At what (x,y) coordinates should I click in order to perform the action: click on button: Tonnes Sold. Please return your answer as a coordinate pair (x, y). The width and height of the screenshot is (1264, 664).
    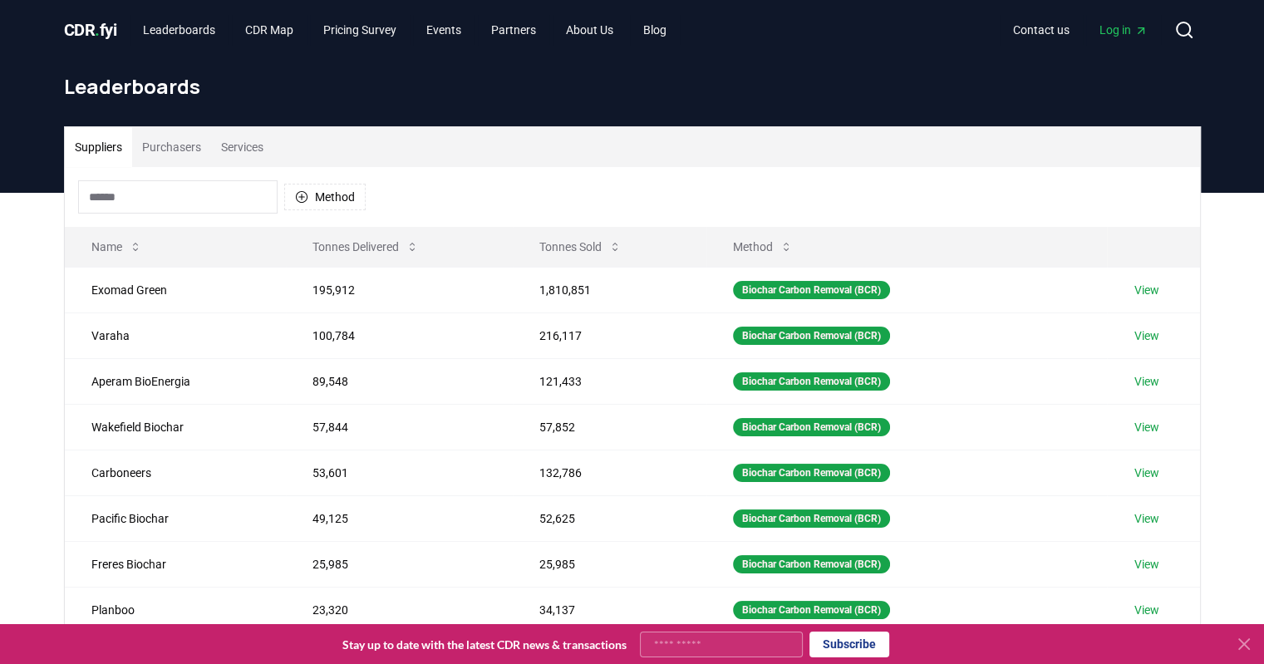
    Looking at the image, I should click on (580, 247).